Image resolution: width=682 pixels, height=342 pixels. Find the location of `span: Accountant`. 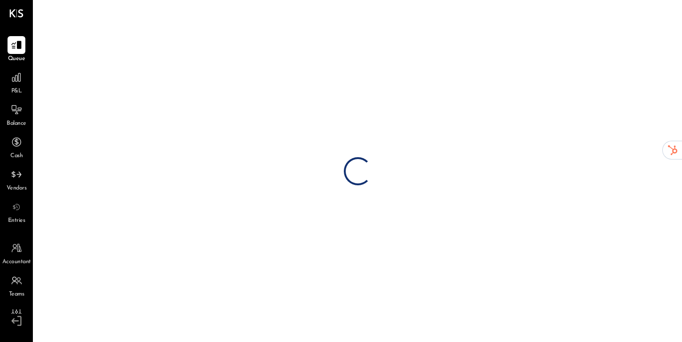

span: Accountant is located at coordinates (16, 262).